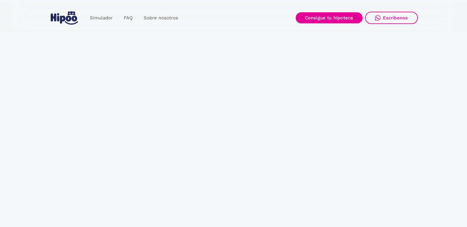 This screenshot has width=467, height=227. I want to click on a: Simulador, so click(101, 18).